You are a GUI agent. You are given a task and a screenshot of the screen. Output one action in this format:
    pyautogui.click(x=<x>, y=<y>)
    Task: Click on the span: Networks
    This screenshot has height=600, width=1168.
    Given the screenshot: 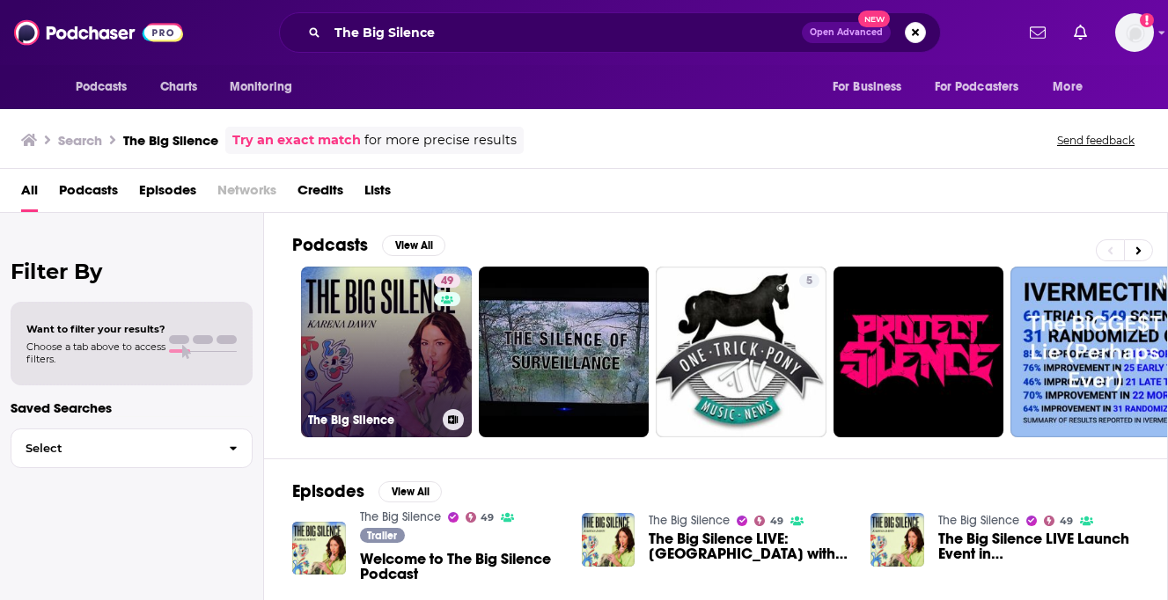 What is the action you would take?
    pyautogui.click(x=246, y=194)
    